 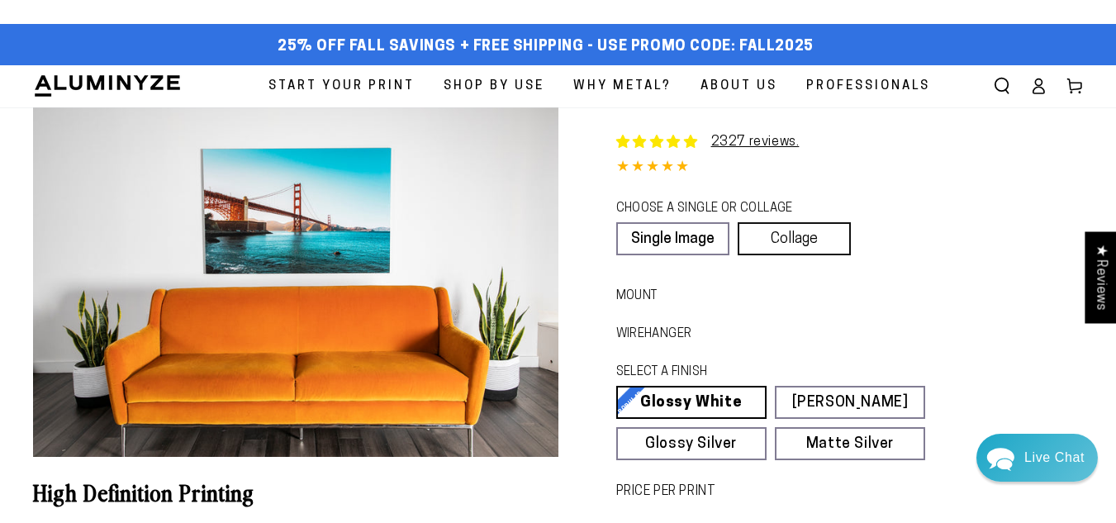 What do you see at coordinates (494, 86) in the screenshot?
I see `span: Shop By Use` at bounding box center [494, 86].